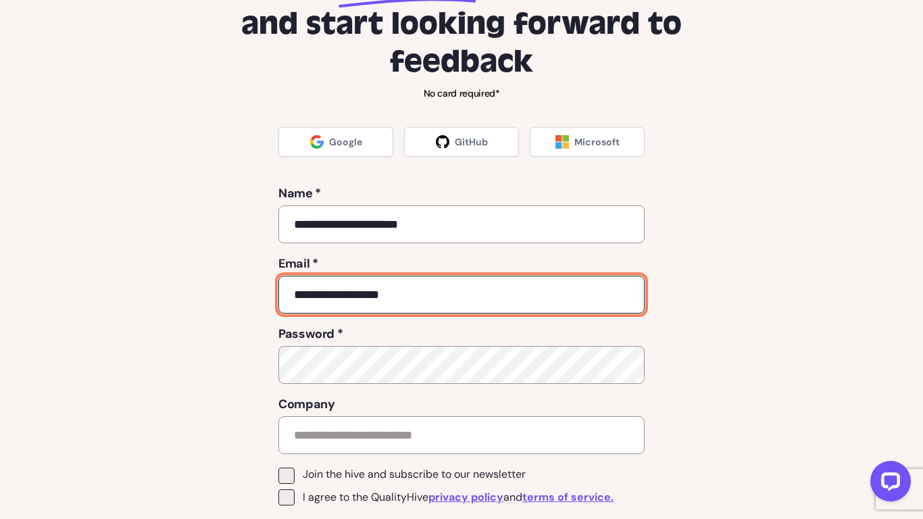  I want to click on label: Password *, so click(462, 334).